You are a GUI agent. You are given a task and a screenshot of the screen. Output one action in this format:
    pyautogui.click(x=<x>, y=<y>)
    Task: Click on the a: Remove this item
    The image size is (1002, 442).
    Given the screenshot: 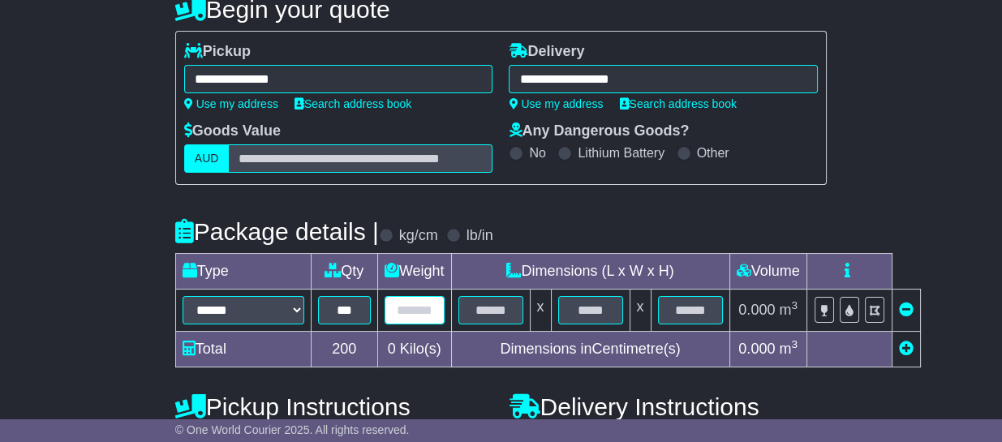 What is the action you would take?
    pyautogui.click(x=907, y=310)
    